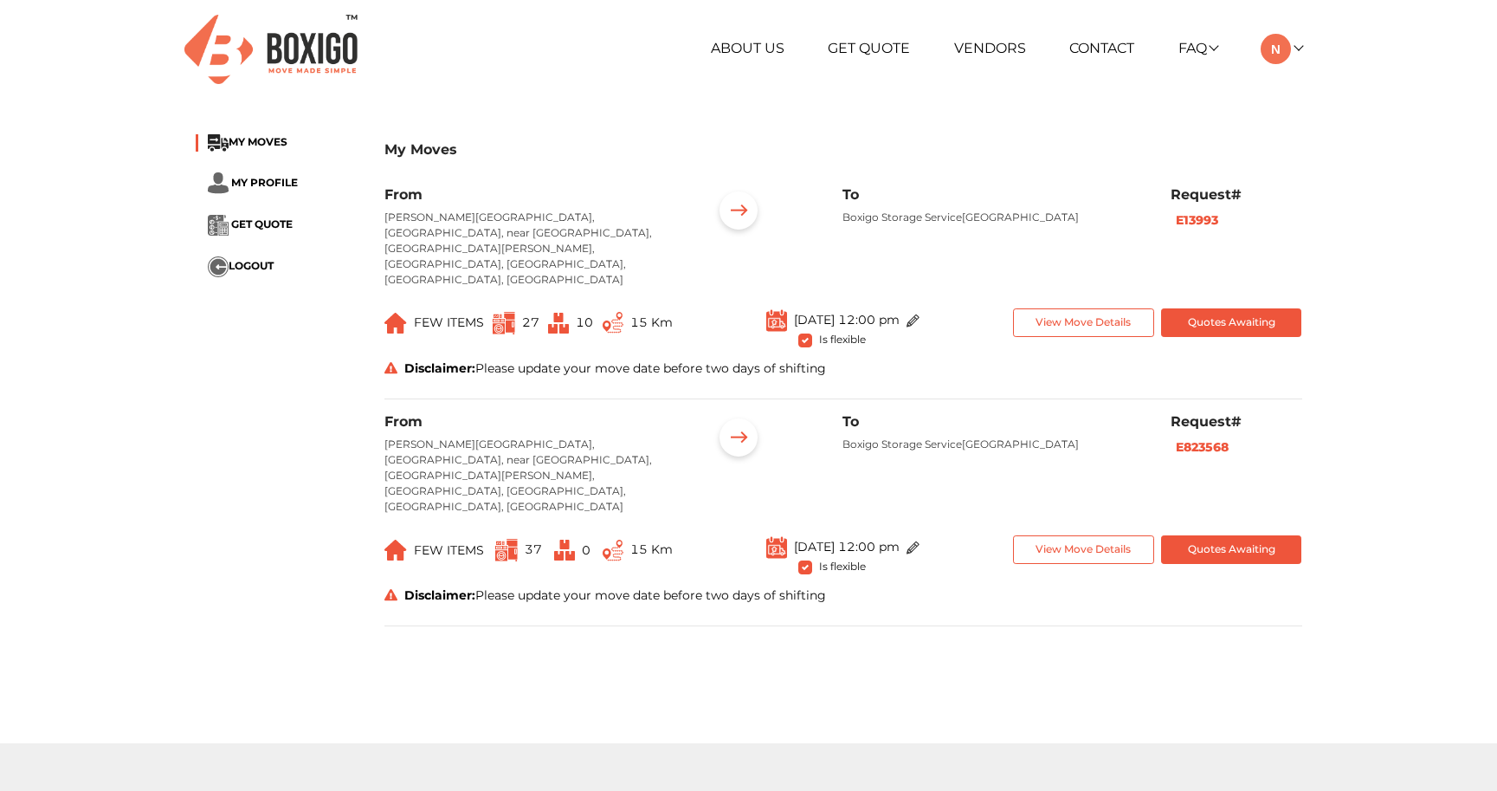  What do you see at coordinates (843, 149) in the screenshot?
I see `h3: My Moves` at bounding box center [843, 149].